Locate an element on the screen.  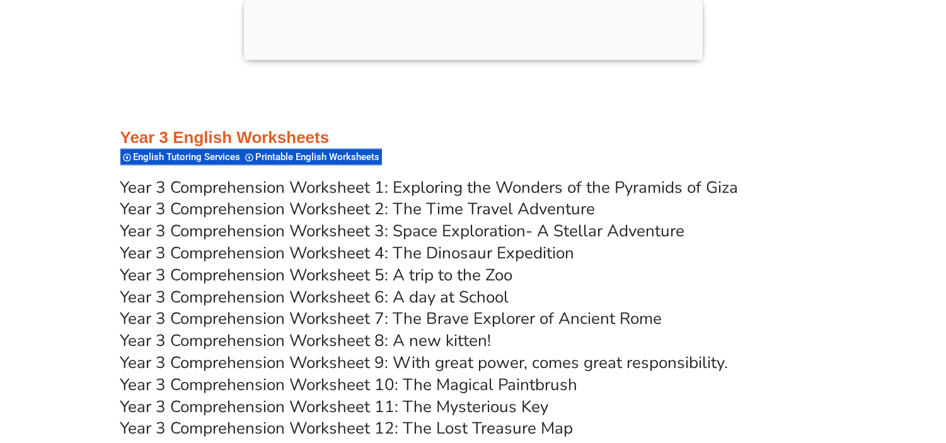
a: Year 3 Comprehension Worksheet 7: The Brave Explorer of Ancient Rome is located at coordinates (391, 318).